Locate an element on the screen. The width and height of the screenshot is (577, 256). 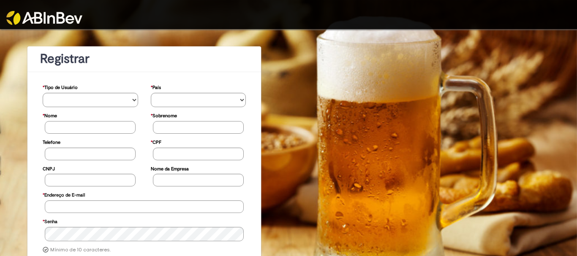
label: Mínimo de 10 caracteres. is located at coordinates (80, 251).